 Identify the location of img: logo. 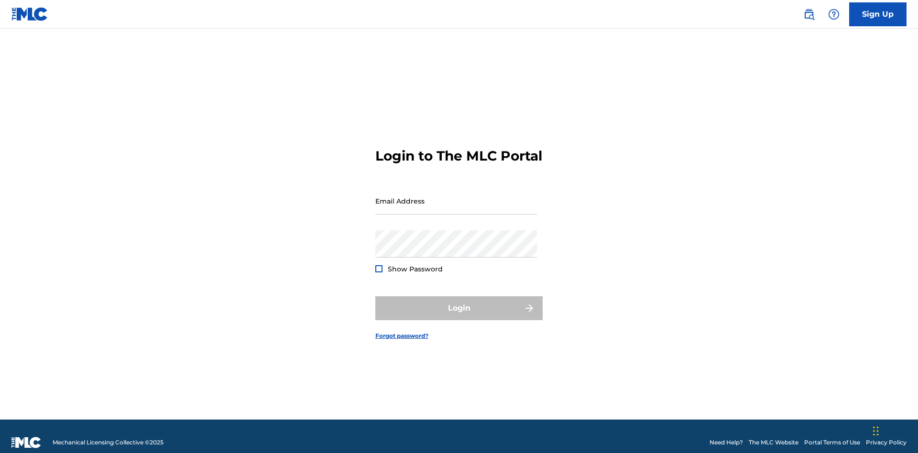
(26, 443).